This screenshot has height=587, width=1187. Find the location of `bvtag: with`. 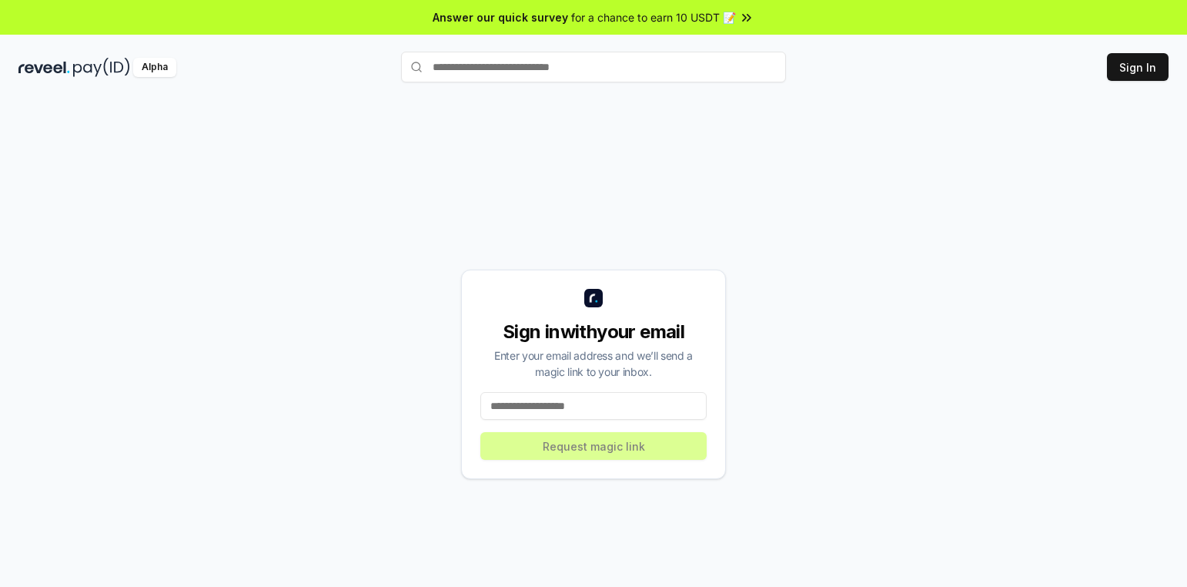

bvtag: with is located at coordinates (579, 331).